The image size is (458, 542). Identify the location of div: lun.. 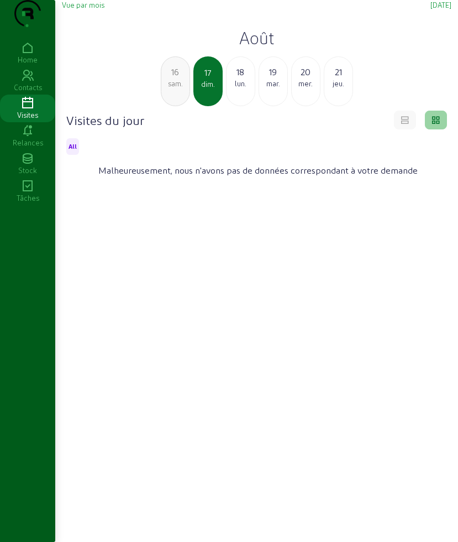
(240, 83).